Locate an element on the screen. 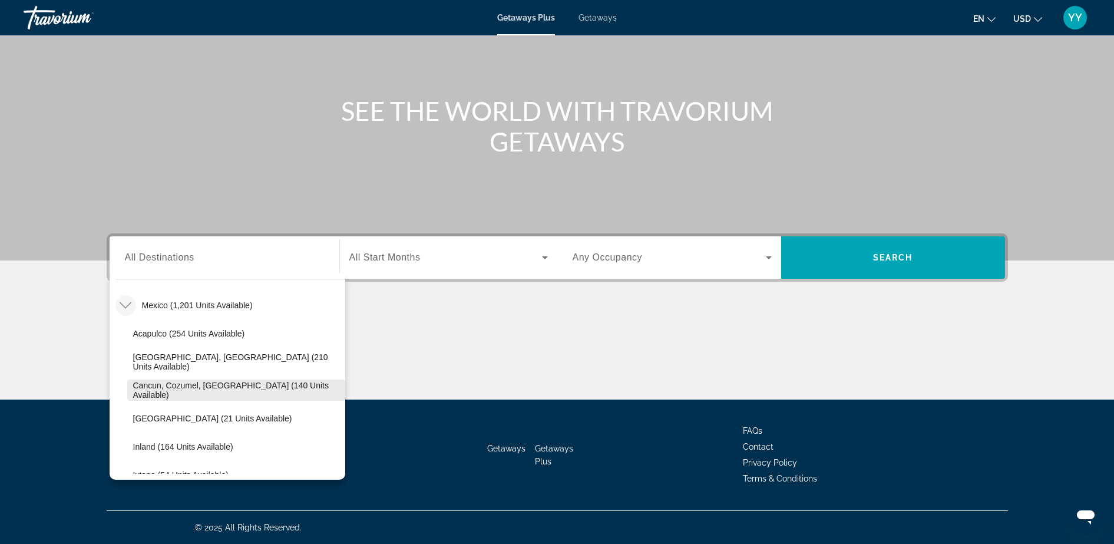 Image resolution: width=1114 pixels, height=544 pixels. span: Privacy Policy is located at coordinates (770, 463).